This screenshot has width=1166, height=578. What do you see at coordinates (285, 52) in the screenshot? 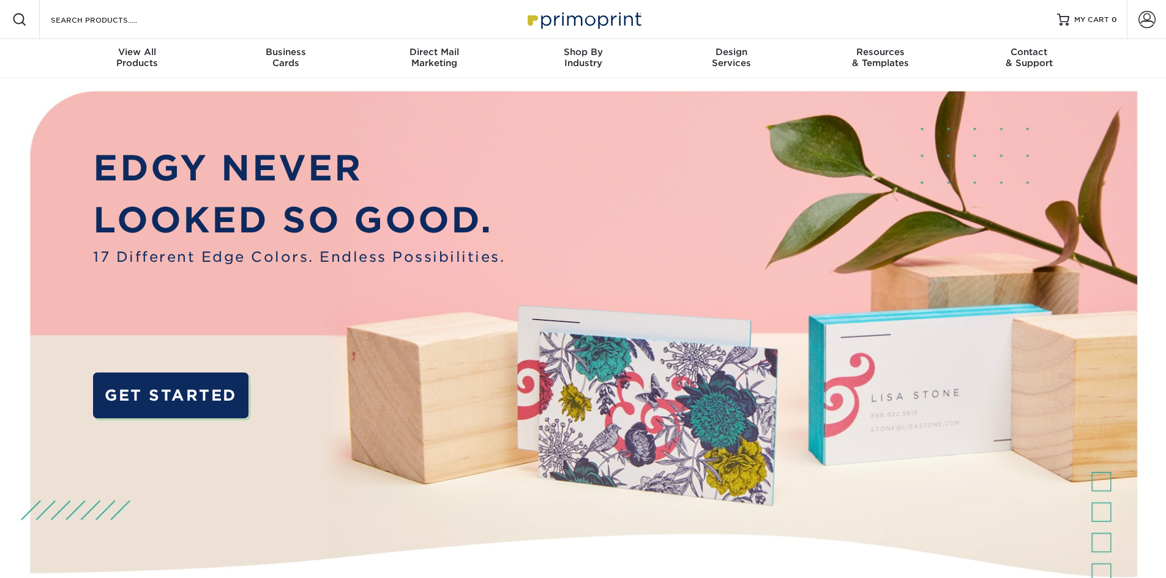
I see `span: Business` at bounding box center [285, 52].